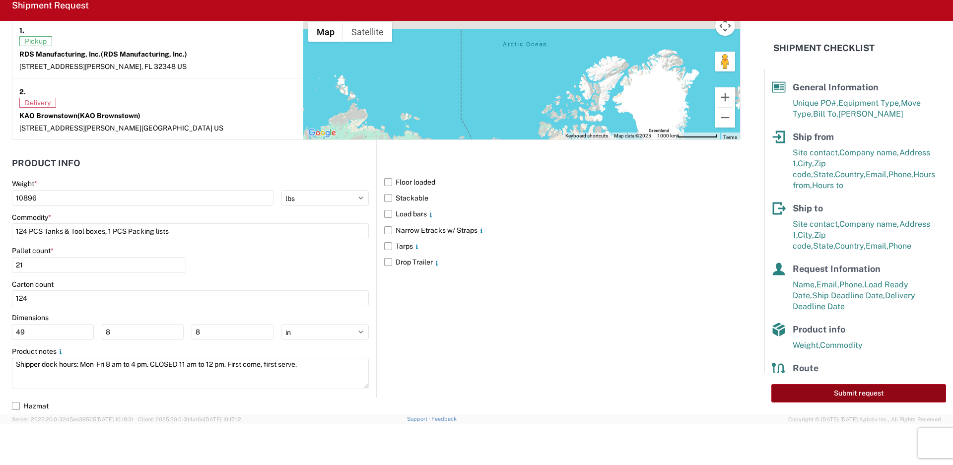  I want to click on span: 1000 km, so click(667, 135).